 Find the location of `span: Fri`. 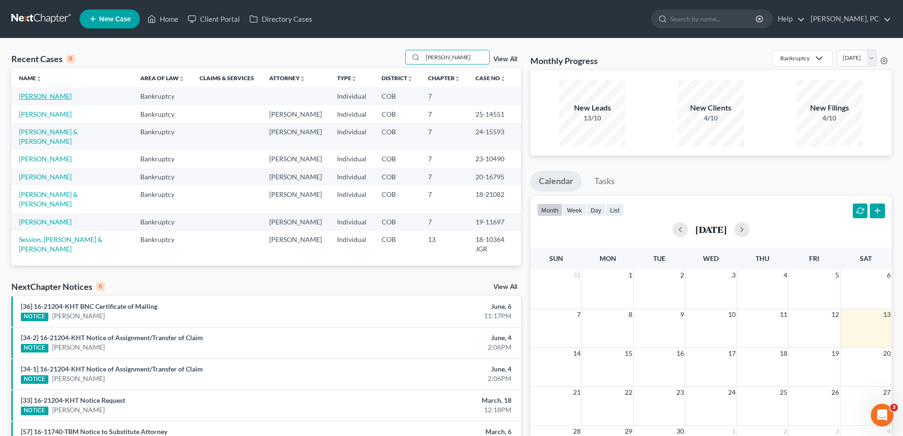

span: Fri is located at coordinates (814, 258).